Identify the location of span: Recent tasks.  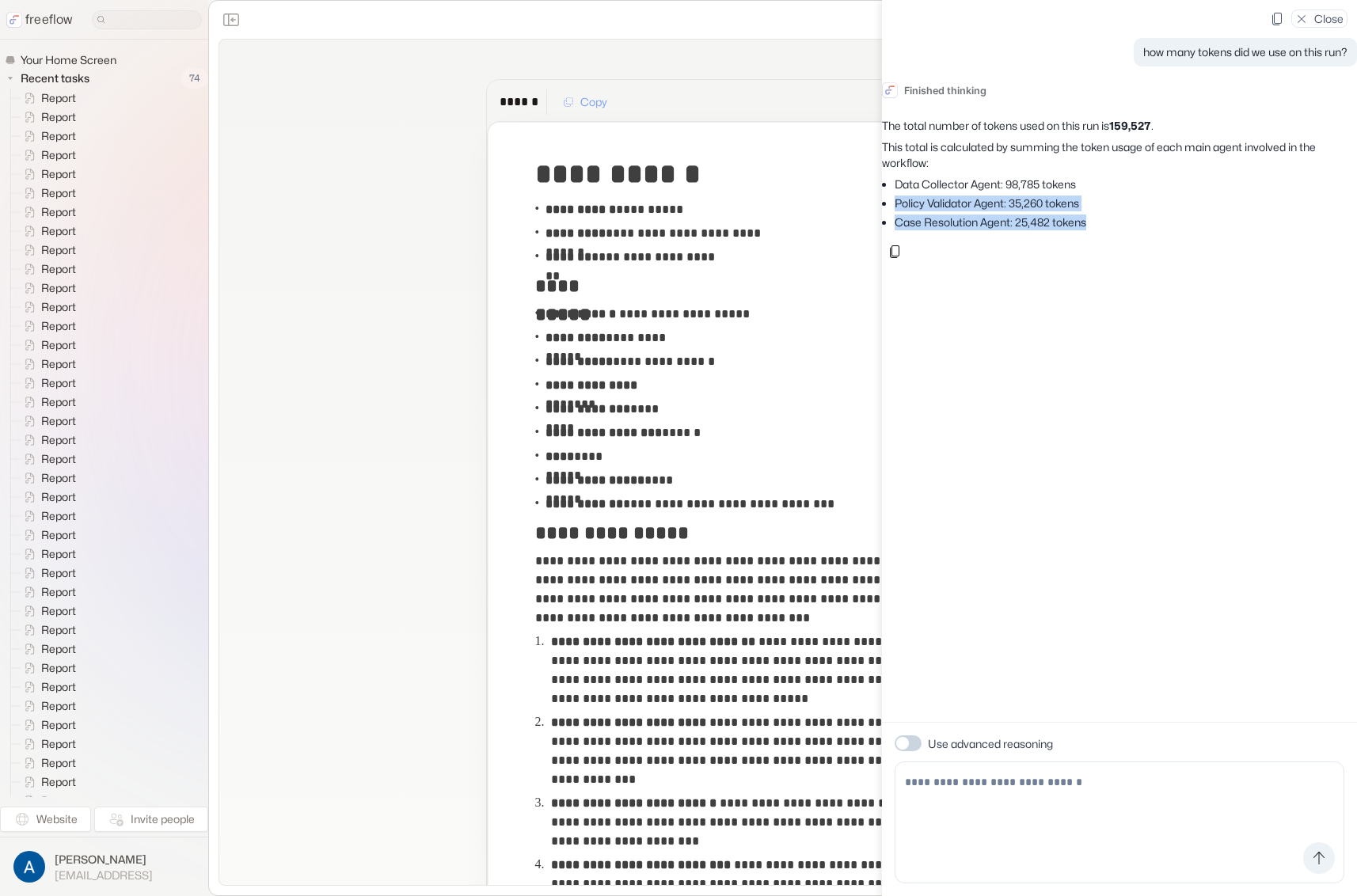
(56, 79).